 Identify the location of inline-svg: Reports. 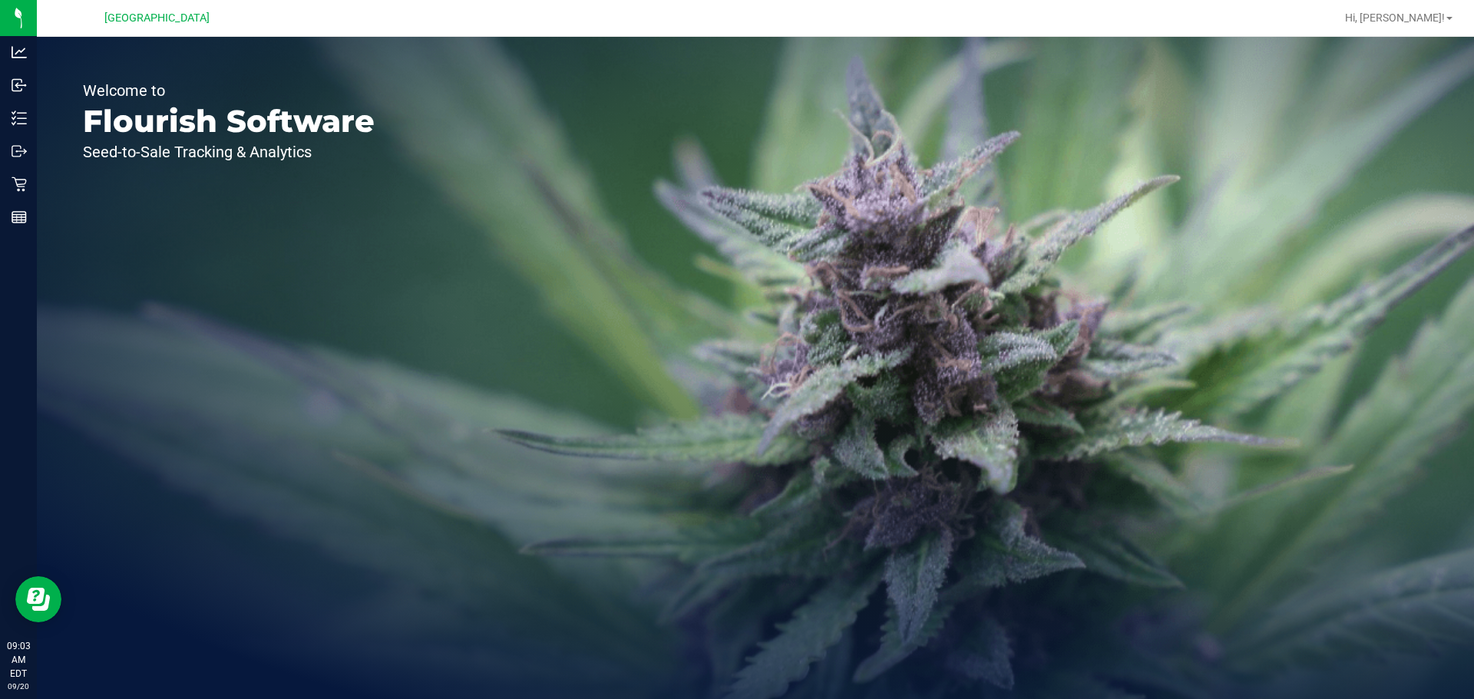
(19, 217).